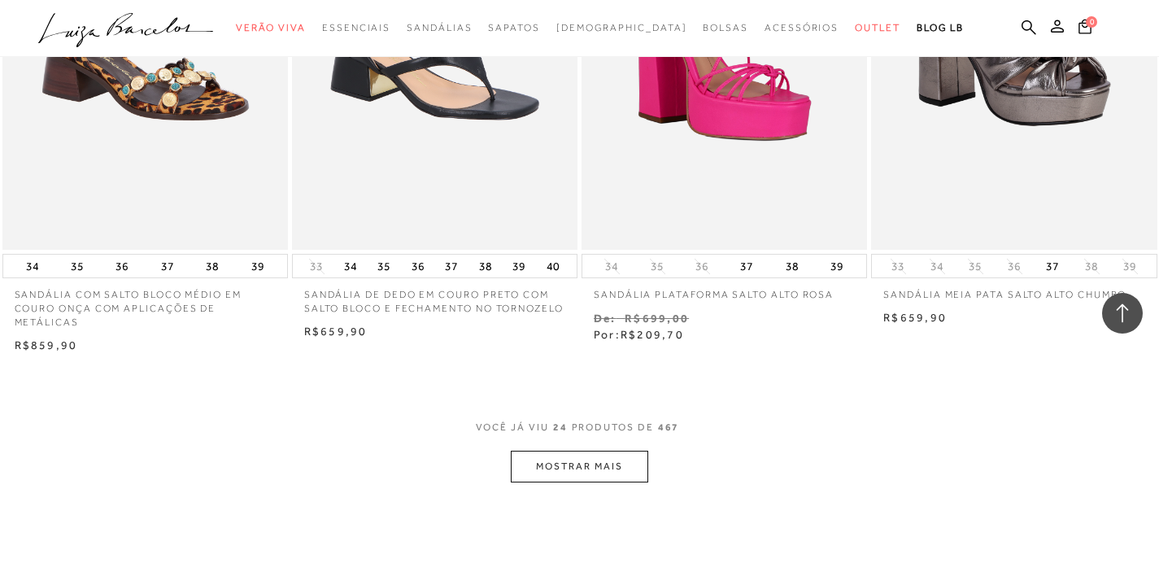 This screenshot has width=1159, height=585. What do you see at coordinates (553, 266) in the screenshot?
I see `button: 40` at bounding box center [553, 266].